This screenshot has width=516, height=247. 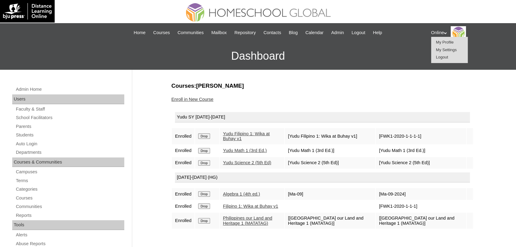 What do you see at coordinates (139, 33) in the screenshot?
I see `a: Home` at bounding box center [139, 33].